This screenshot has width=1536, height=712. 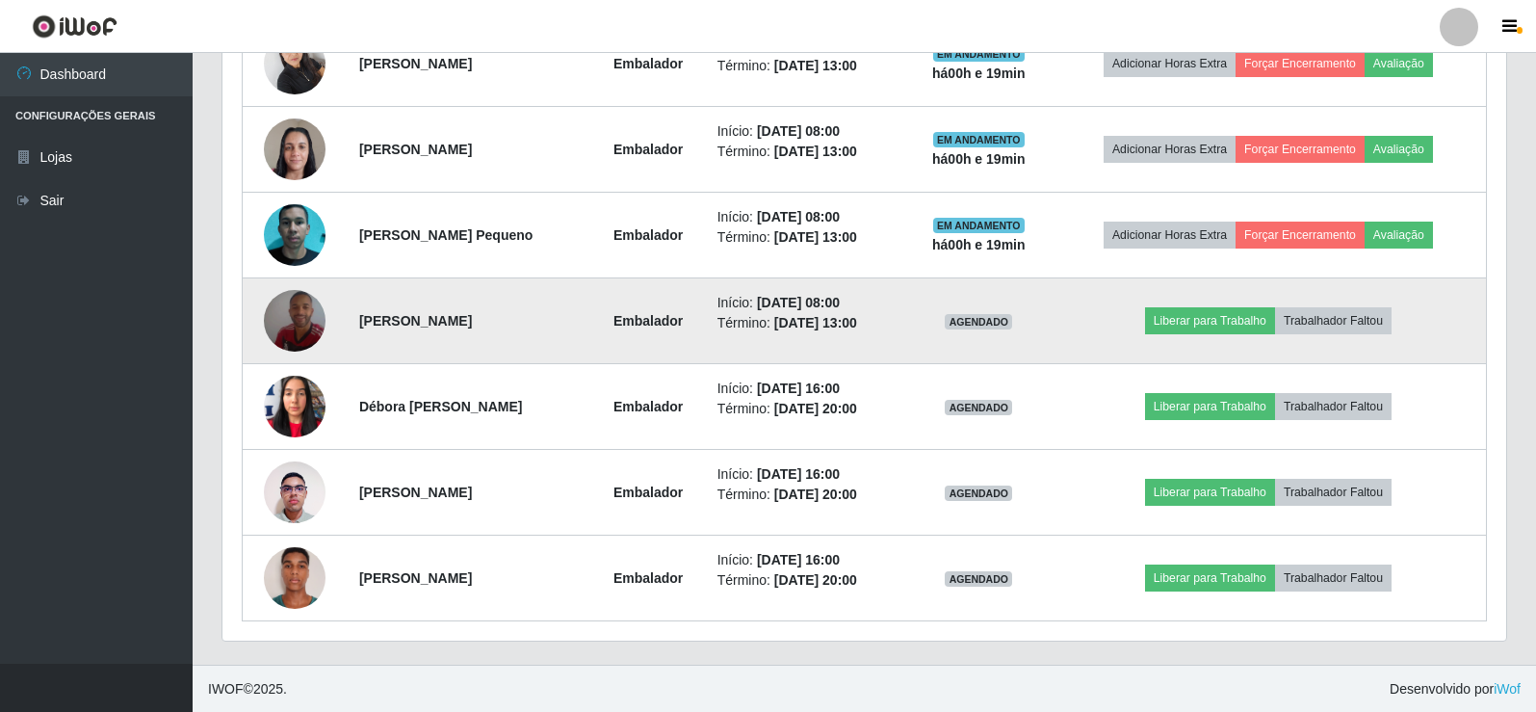 What do you see at coordinates (295, 321) in the screenshot?
I see `img: 1753400047633.jpeg` at bounding box center [295, 321].